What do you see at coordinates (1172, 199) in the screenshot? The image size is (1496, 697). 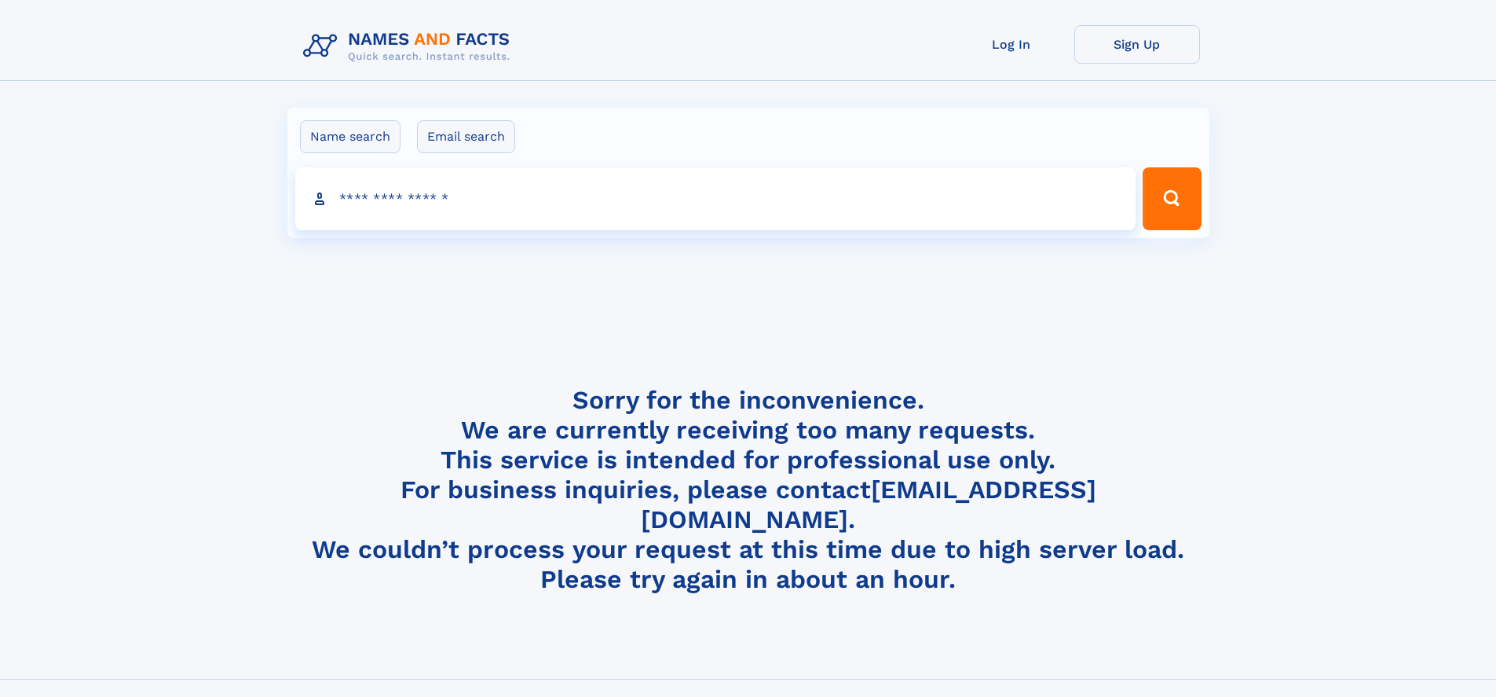 I see `button: Search Button` at bounding box center [1172, 199].